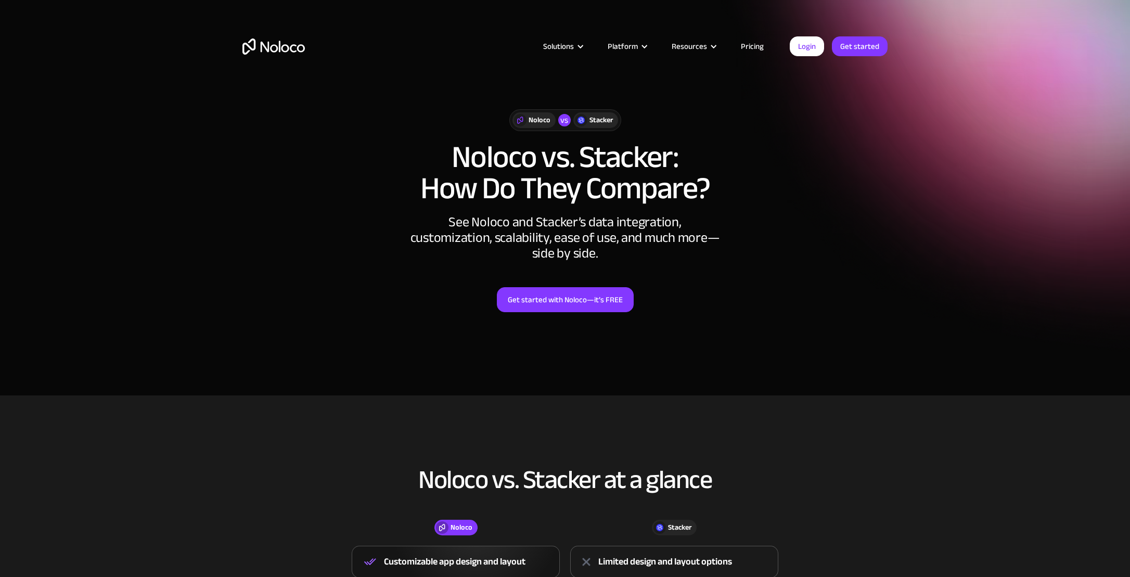 This screenshot has width=1130, height=577. Describe the element at coordinates (565, 480) in the screenshot. I see `h2: Noloco vs. Stacker at a glance` at that location.